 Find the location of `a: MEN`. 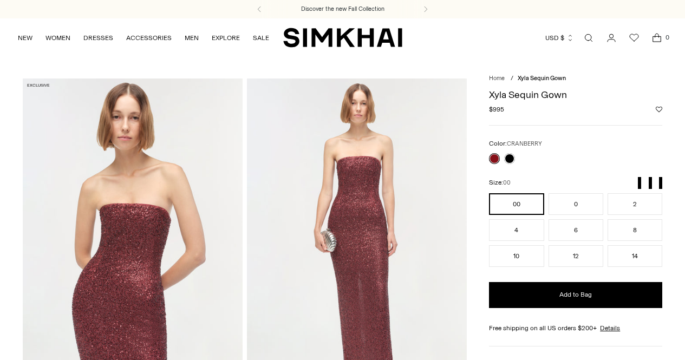

a: MEN is located at coordinates (192, 38).